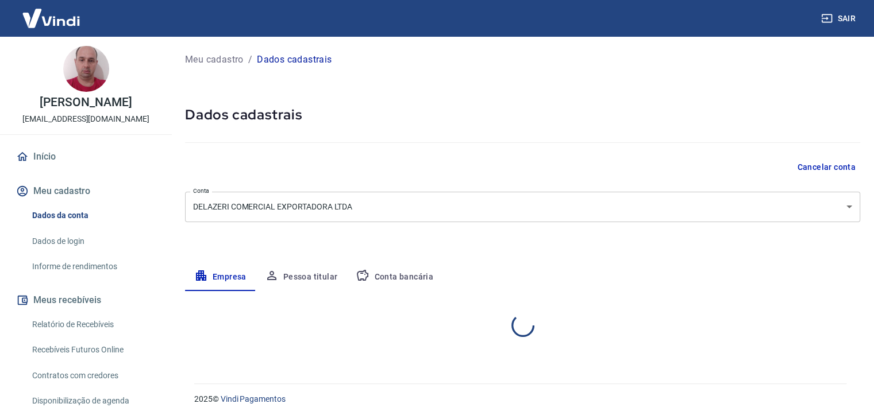 The width and height of the screenshot is (874, 419). Describe the element at coordinates (394, 277) in the screenshot. I see `button: Conta bancária` at that location.